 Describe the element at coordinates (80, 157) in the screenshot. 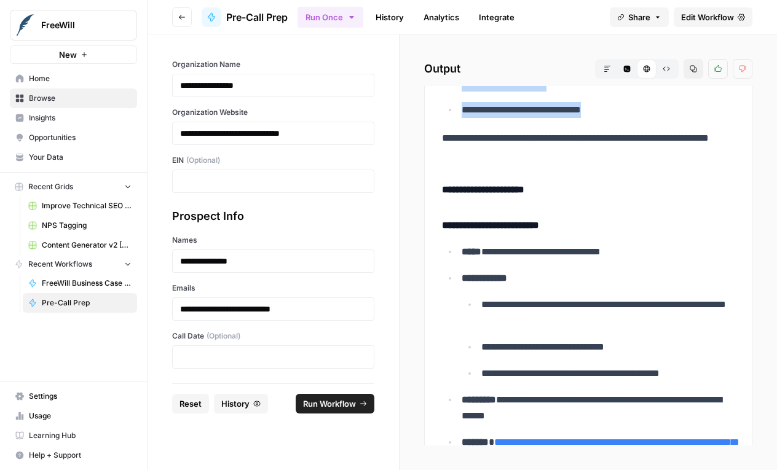

I see `span: Your Data` at that location.